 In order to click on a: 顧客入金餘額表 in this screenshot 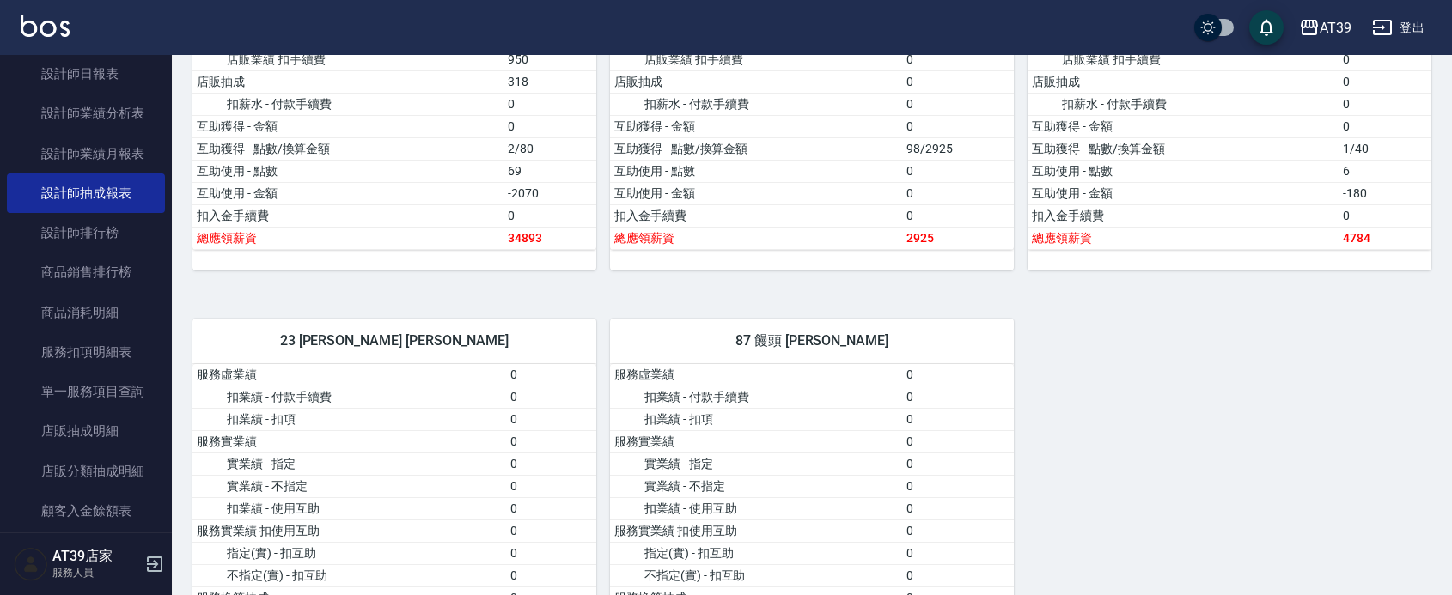, I will do `click(86, 511)`.